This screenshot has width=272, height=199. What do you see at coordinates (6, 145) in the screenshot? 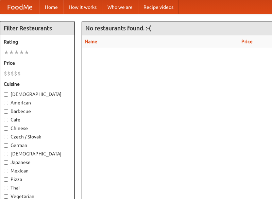
I see `input: German` at bounding box center [6, 145].